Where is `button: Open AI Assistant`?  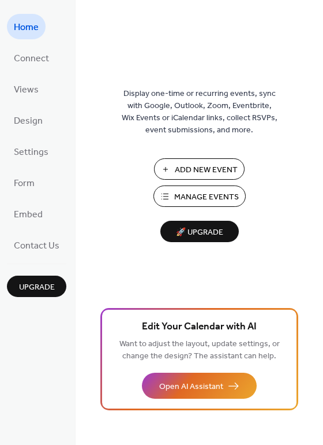
button: Open AI Assistant is located at coordinates (199, 385).